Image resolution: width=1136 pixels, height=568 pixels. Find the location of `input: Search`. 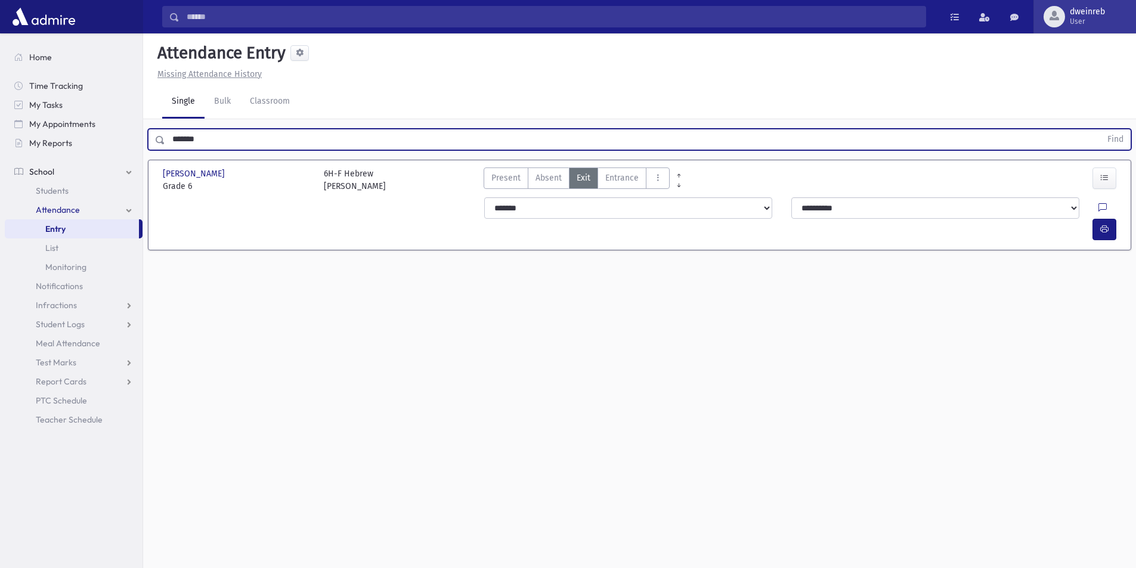

input: Search is located at coordinates (552, 17).